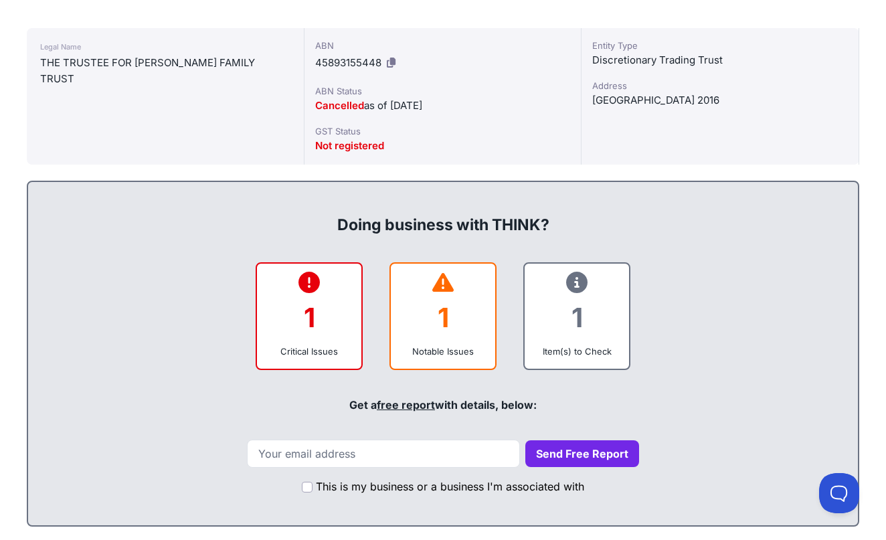 This screenshot has height=540, width=886. Describe the element at coordinates (443, 91) in the screenshot. I see `div: ABN Status` at that location.